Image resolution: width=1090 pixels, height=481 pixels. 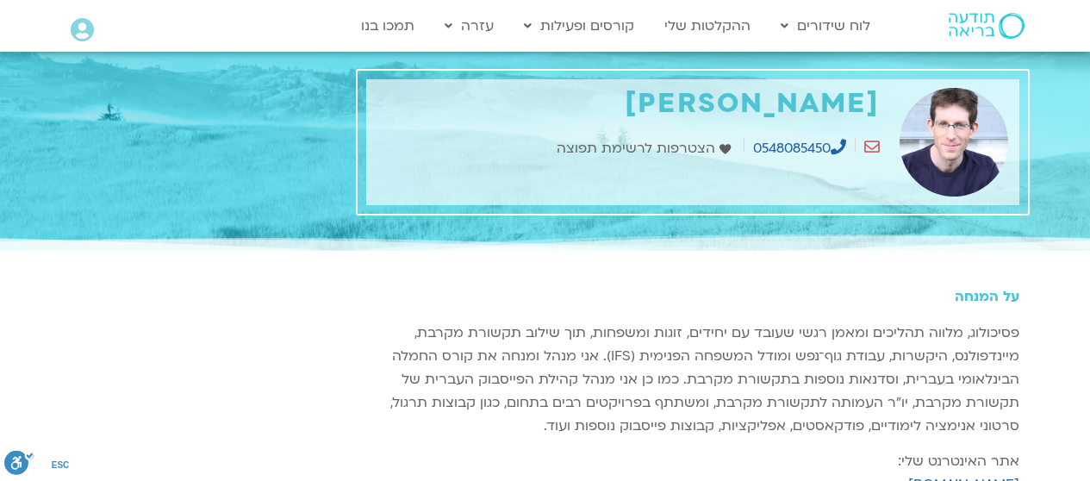 I want to click on a: תמכו בנו, so click(x=388, y=26).